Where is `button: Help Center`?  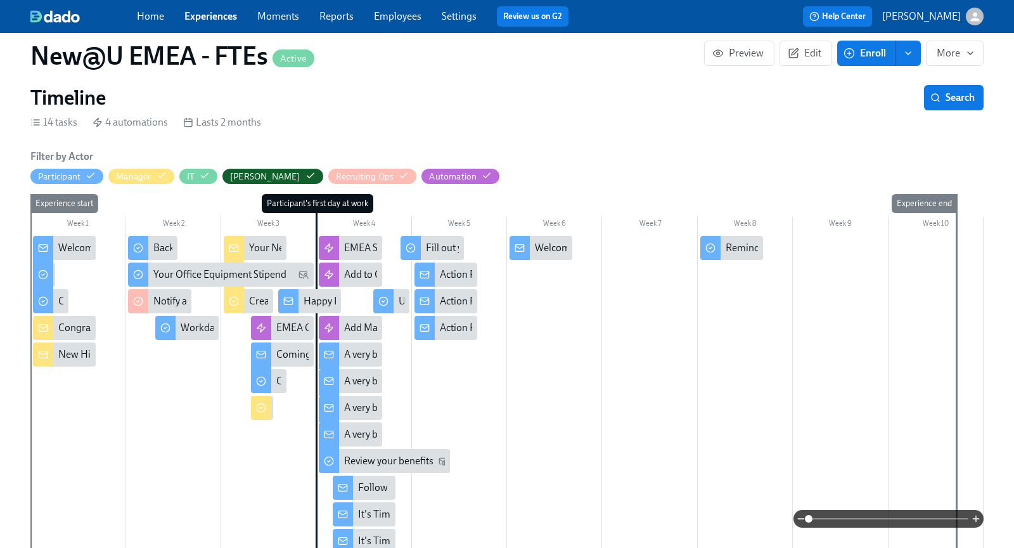 button: Help Center is located at coordinates (837, 16).